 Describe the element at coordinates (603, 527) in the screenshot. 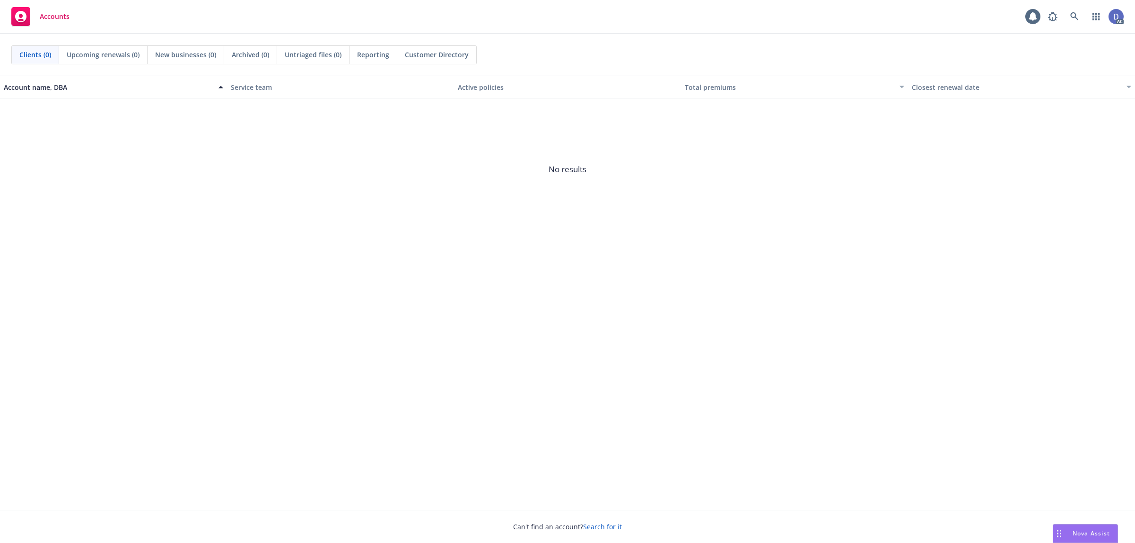

I see `a: Search for it` at that location.